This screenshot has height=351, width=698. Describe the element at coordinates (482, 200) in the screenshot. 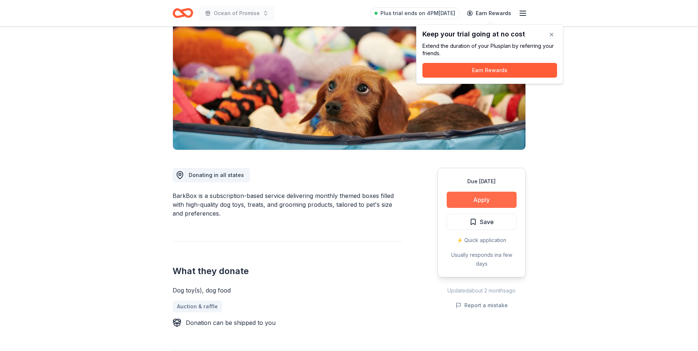

I see `button: Apply` at that location.